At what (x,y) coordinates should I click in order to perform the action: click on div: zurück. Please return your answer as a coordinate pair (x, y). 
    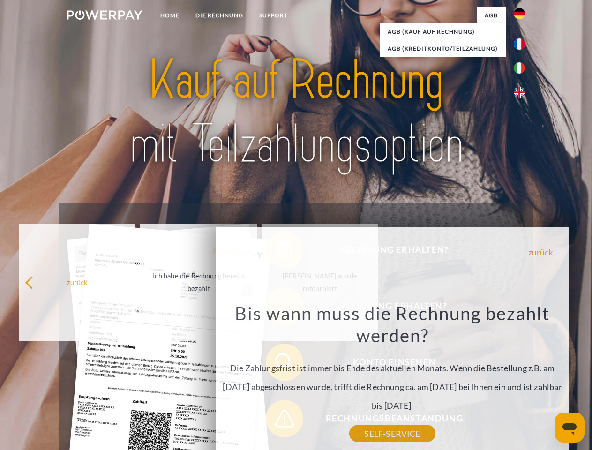
    Looking at the image, I should click on (77, 282).